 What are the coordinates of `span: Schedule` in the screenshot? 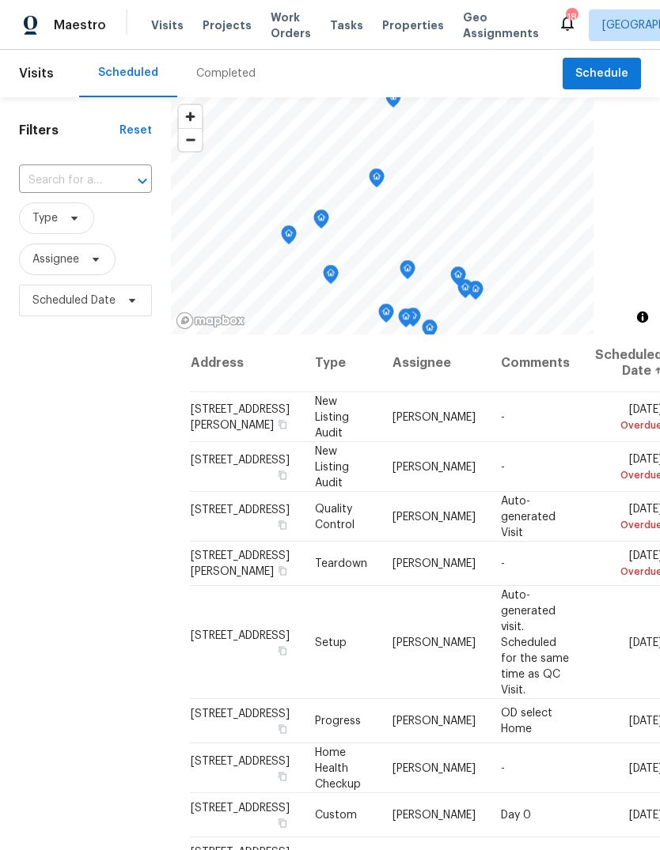 It's located at (601, 74).